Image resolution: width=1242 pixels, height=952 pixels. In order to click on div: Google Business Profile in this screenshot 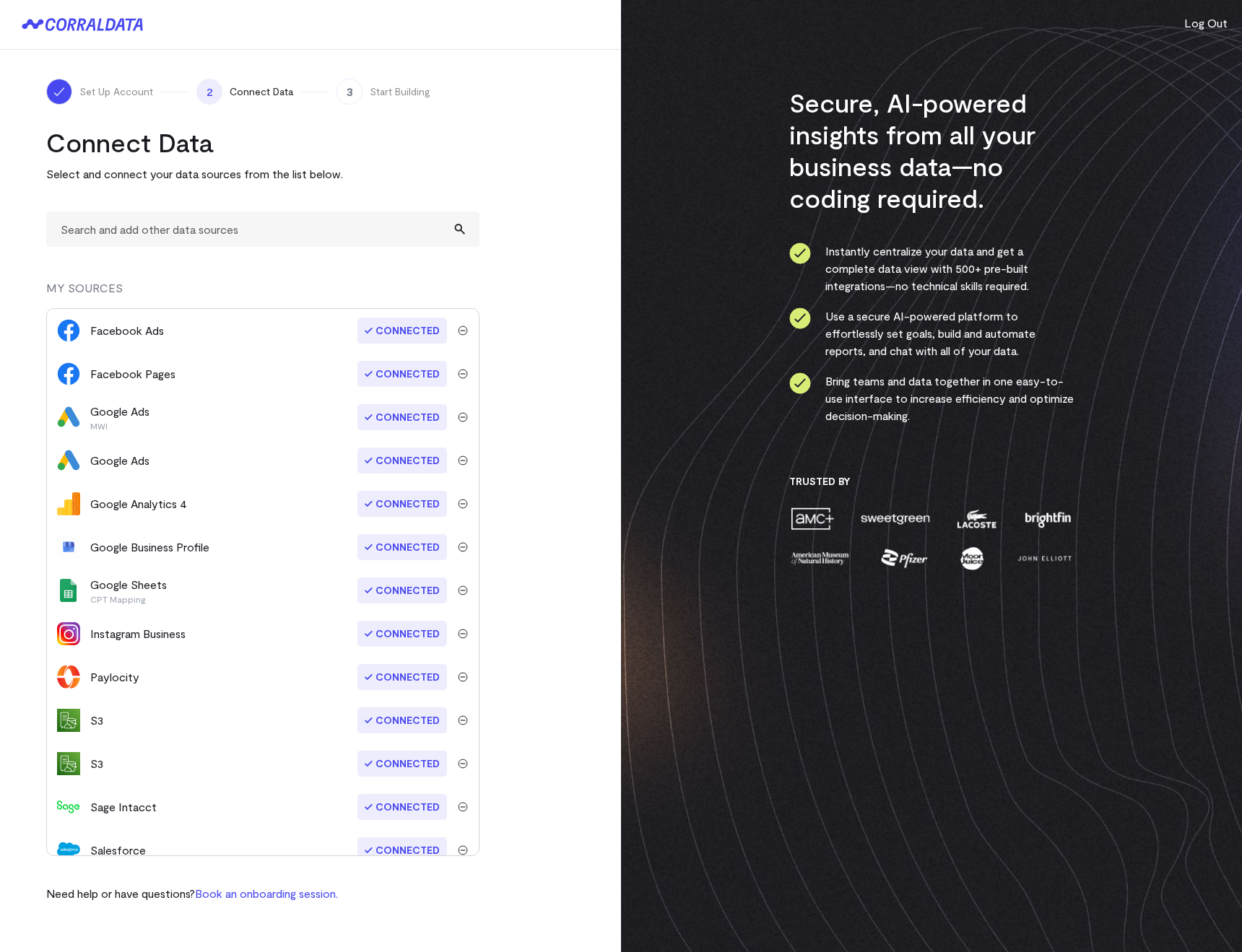, I will do `click(149, 547)`.